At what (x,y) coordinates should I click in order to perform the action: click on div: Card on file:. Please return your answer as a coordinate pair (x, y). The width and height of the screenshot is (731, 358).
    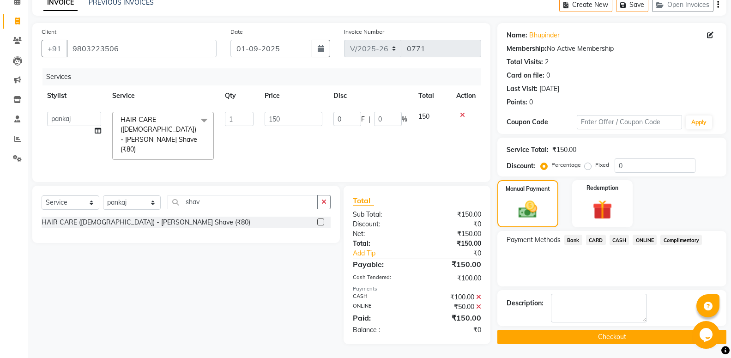
    Looking at the image, I should click on (525, 75).